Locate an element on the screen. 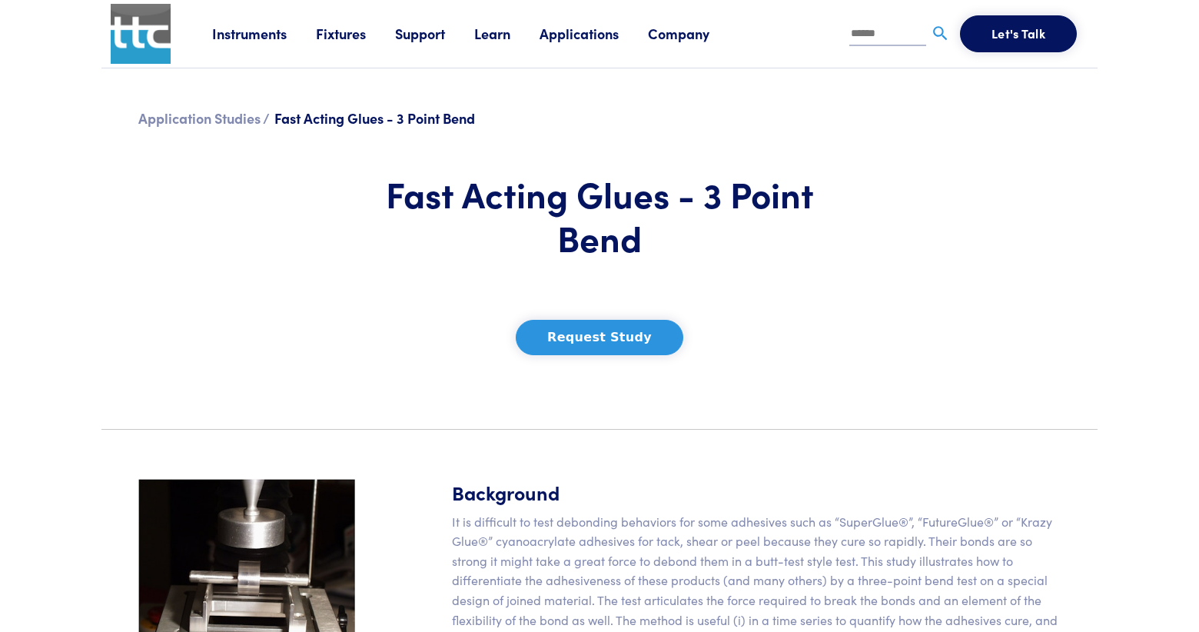  h1: Fast Acting Glues - 3 Point Bend is located at coordinates (599, 215).